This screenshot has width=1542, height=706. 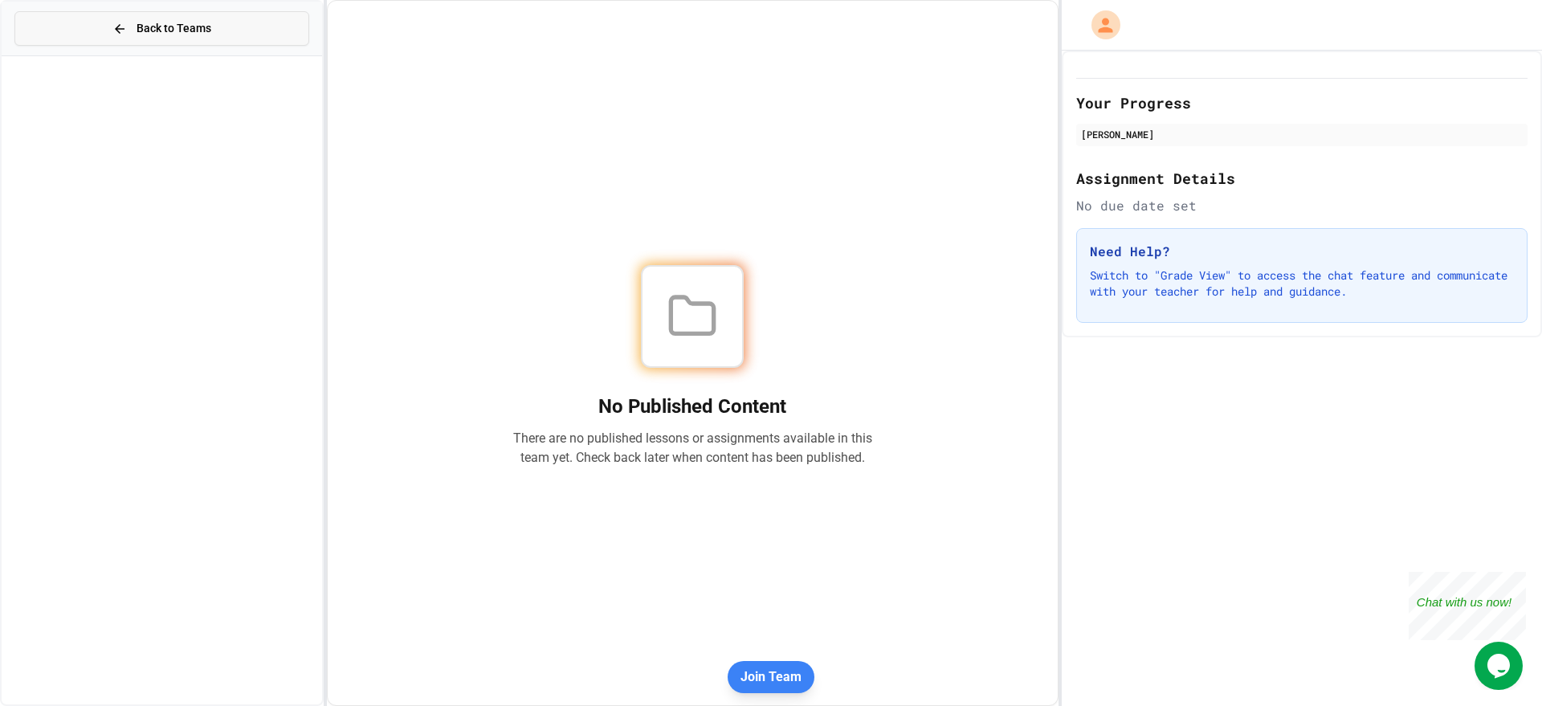 What do you see at coordinates (161, 28) in the screenshot?
I see `button: Back to Teams` at bounding box center [161, 28].